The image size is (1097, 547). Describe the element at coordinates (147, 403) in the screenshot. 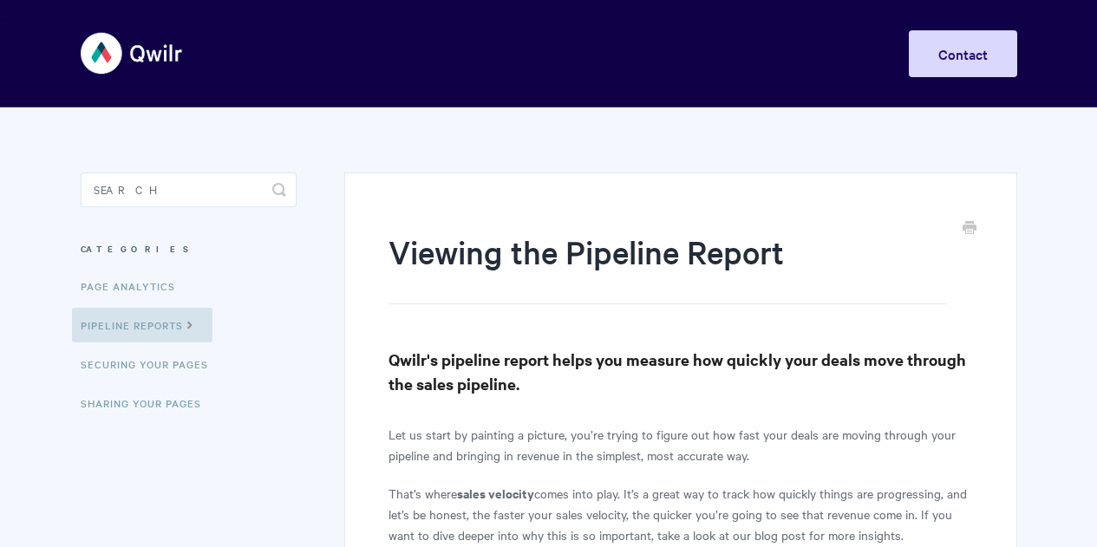

I see `a: Sharing Your Pages` at that location.